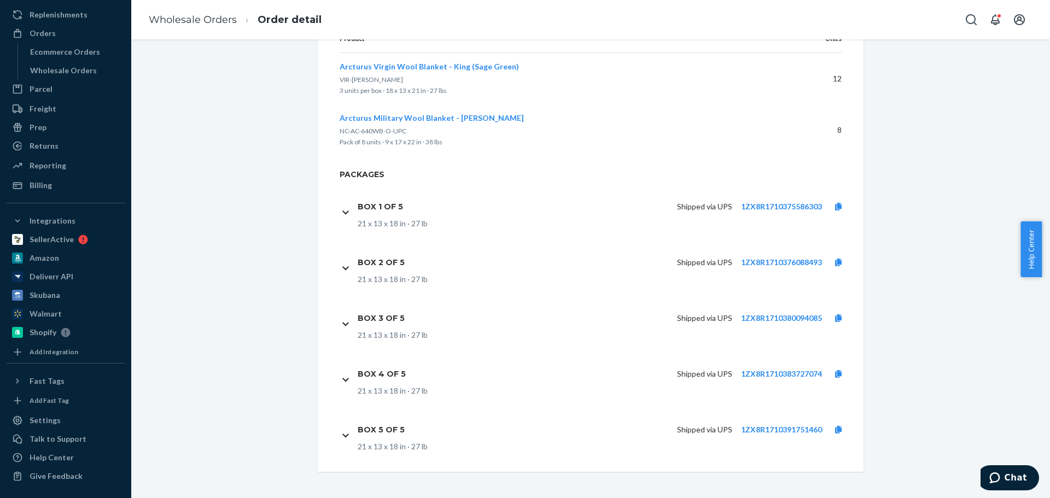 This screenshot has height=498, width=1050. What do you see at coordinates (66, 166) in the screenshot?
I see `a: Reporting` at bounding box center [66, 166].